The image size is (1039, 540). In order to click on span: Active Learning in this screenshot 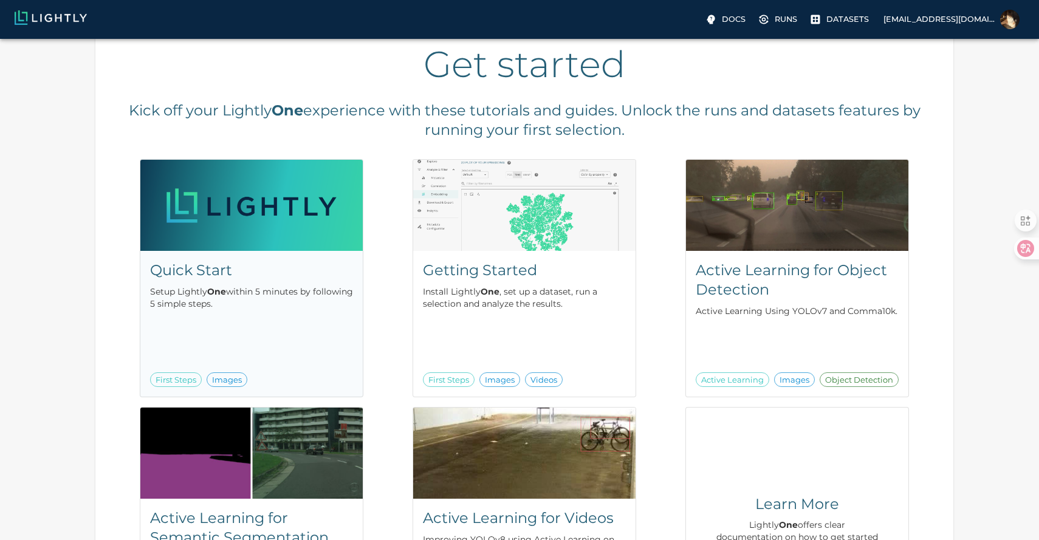, I will do `click(732, 380)`.